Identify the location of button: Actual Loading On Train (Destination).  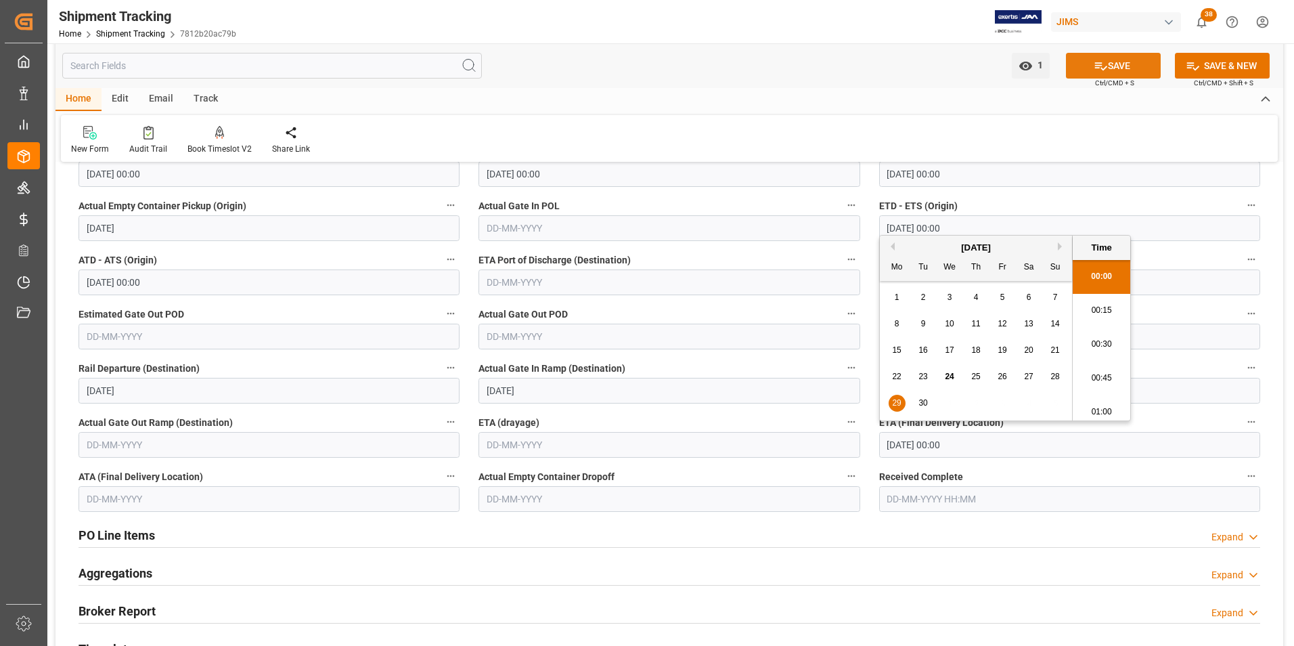
(1252, 313).